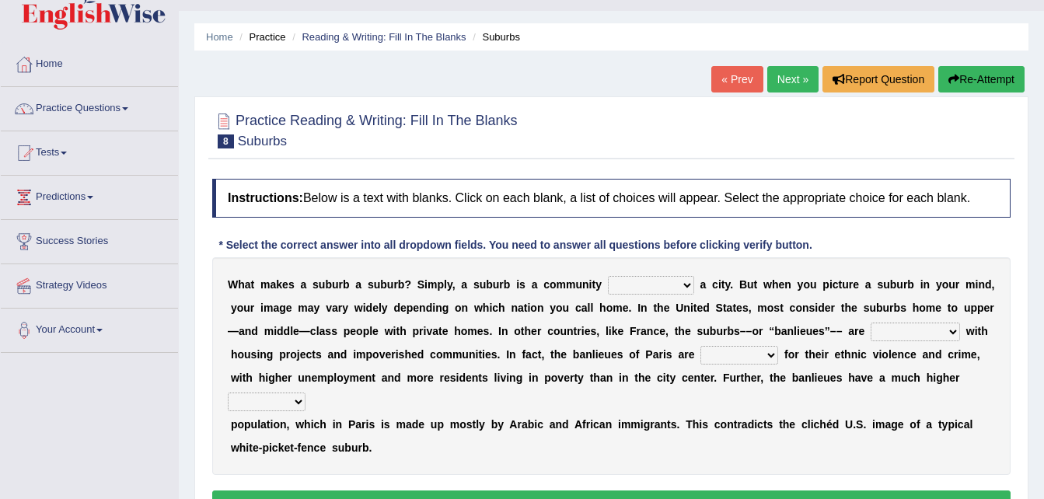 The height and width of the screenshot is (499, 1044). I want to click on button: Re-Attempt, so click(981, 79).